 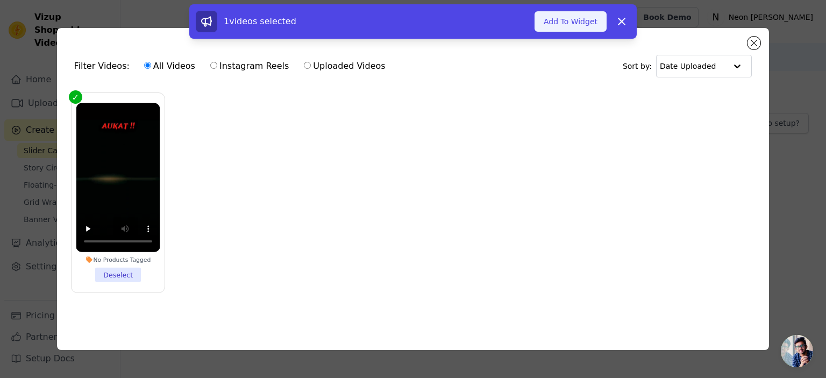 I want to click on div: Filter Videos:, so click(x=233, y=66).